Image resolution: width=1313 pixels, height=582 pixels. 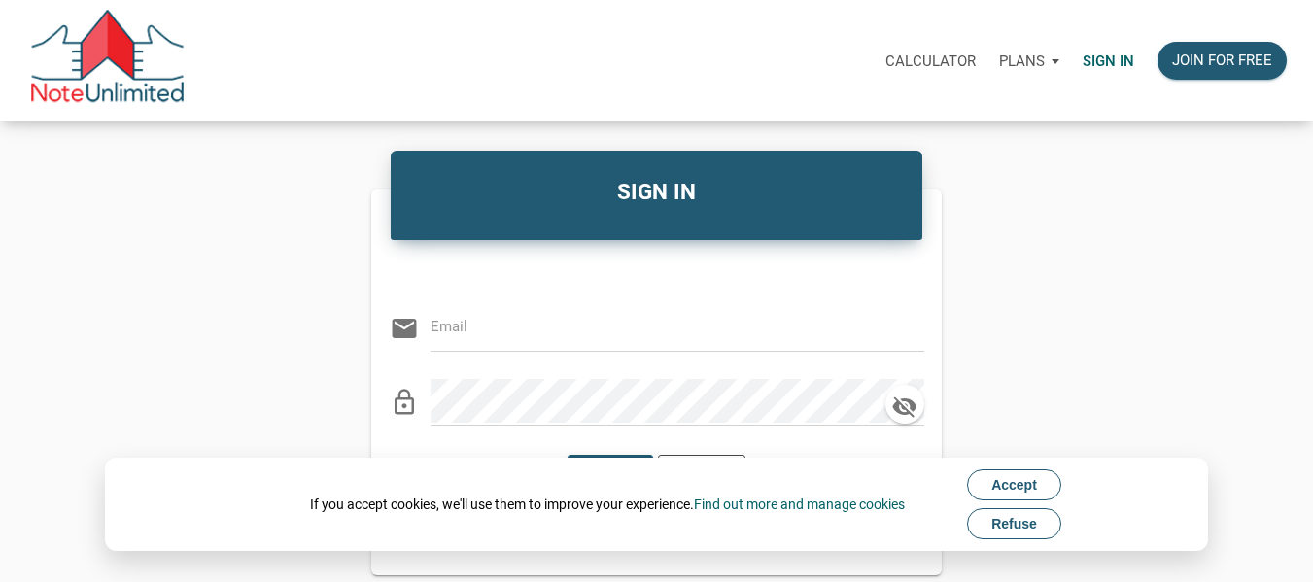 What do you see at coordinates (1014, 485) in the screenshot?
I see `button: Accept` at bounding box center [1014, 485].